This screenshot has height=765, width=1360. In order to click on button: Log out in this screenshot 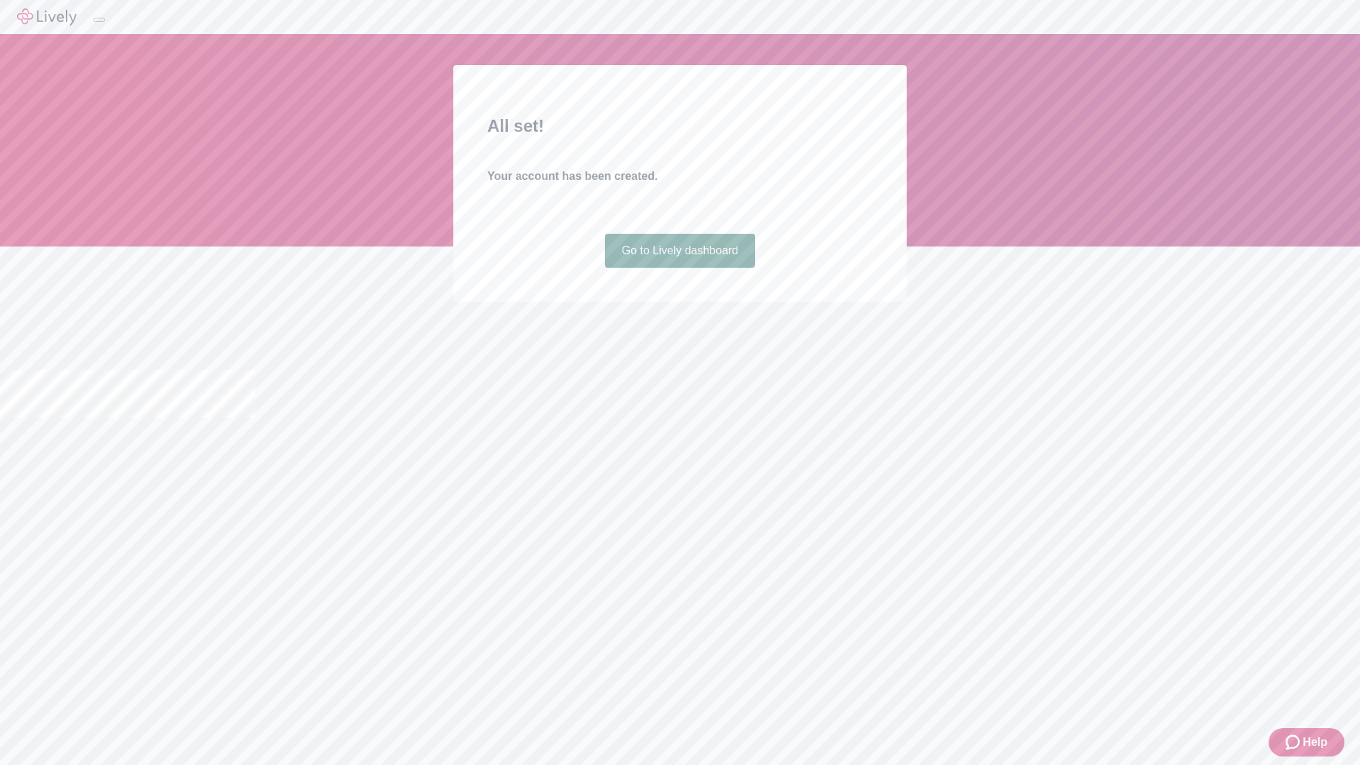, I will do `click(99, 20)`.